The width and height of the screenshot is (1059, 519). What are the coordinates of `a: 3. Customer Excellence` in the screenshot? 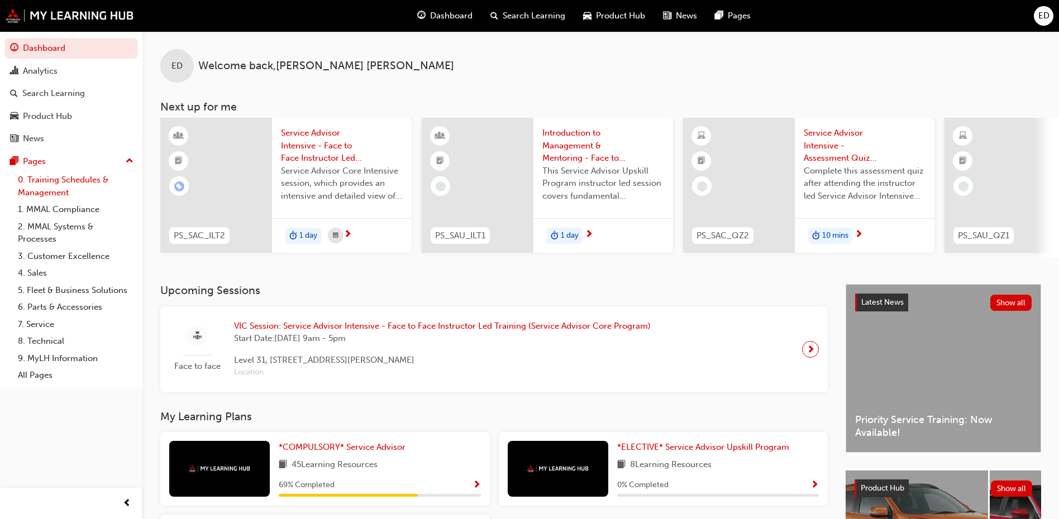 It's located at (75, 256).